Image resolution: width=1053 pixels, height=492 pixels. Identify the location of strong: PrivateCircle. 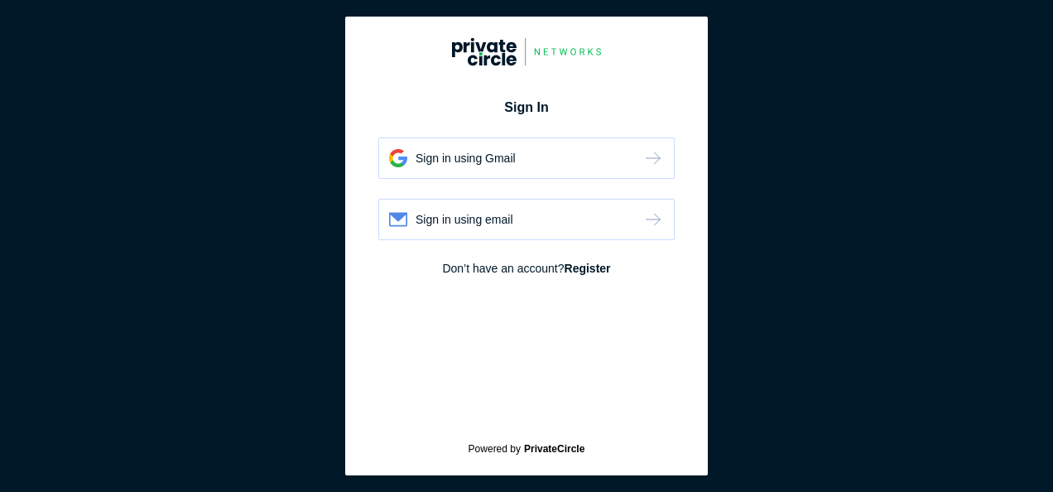
(554, 449).